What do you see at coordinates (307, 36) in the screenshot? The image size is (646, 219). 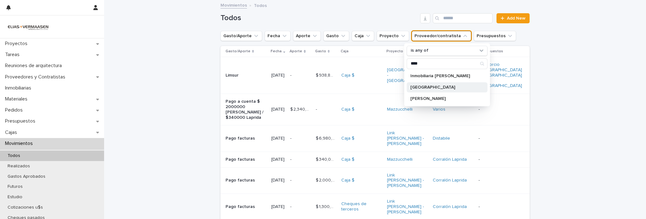 I see `button: Aporte` at bounding box center [307, 36].